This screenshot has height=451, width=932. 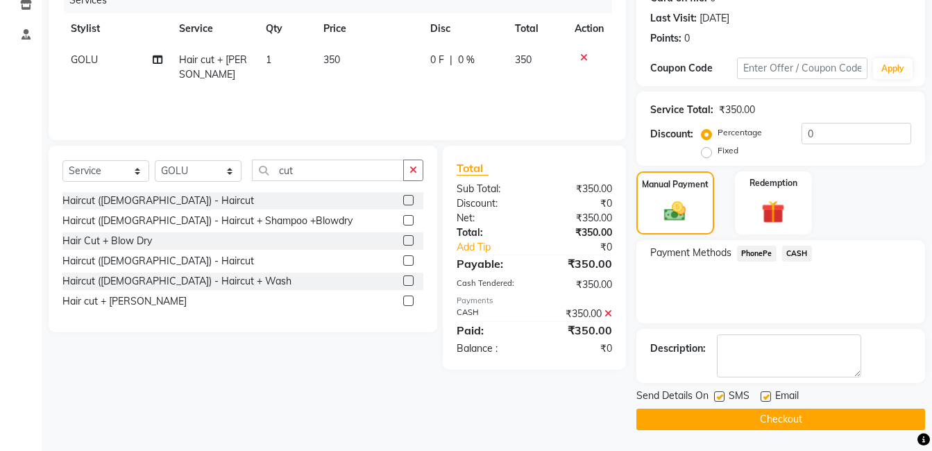 I want to click on label: Manual Payment, so click(x=675, y=185).